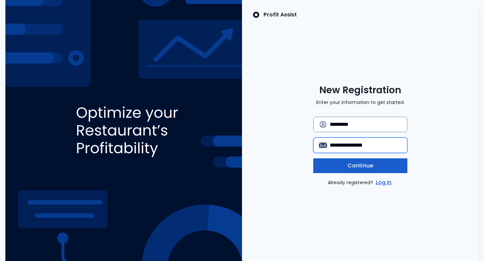 The image size is (484, 261). Describe the element at coordinates (360, 183) in the screenshot. I see `p: Already registered?` at that location.